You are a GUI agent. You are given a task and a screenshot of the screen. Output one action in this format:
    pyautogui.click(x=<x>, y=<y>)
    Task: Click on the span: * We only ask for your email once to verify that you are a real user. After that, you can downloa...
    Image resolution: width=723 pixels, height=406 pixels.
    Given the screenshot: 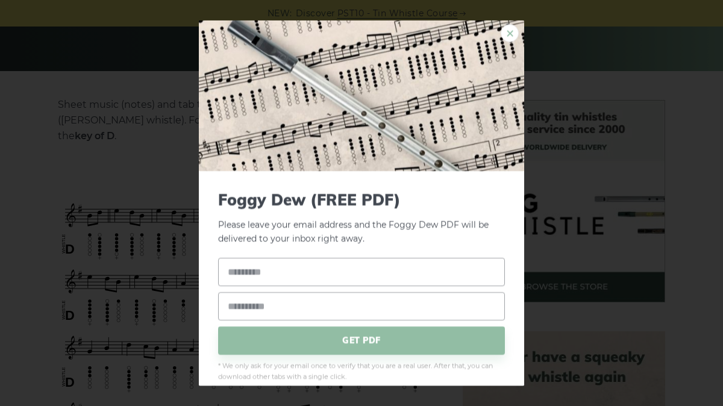 What is the action you would take?
    pyautogui.click(x=362, y=371)
    